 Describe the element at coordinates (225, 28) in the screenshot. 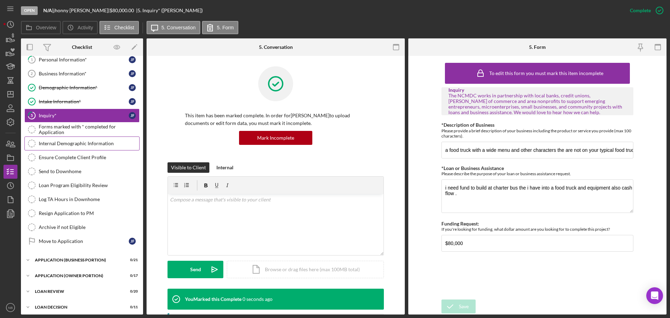

I see `label: 5. Form` at that location.